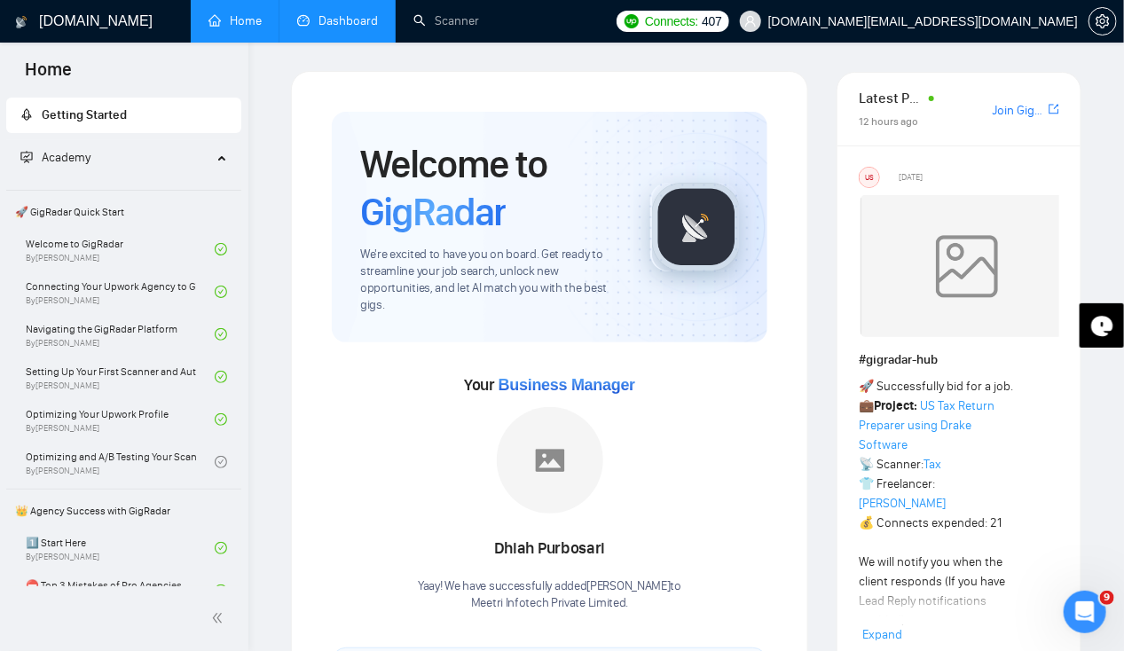  I want to click on a: Join GigRadar Slack Community, so click(1019, 111).